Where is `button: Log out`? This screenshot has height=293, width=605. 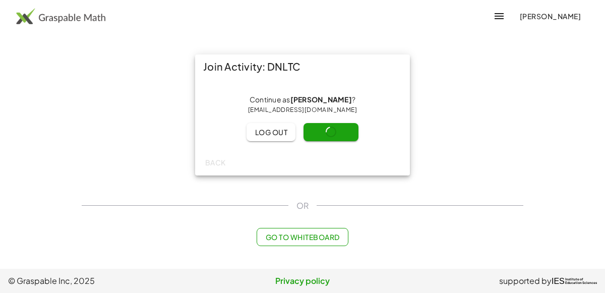 button: Log out is located at coordinates (271, 132).